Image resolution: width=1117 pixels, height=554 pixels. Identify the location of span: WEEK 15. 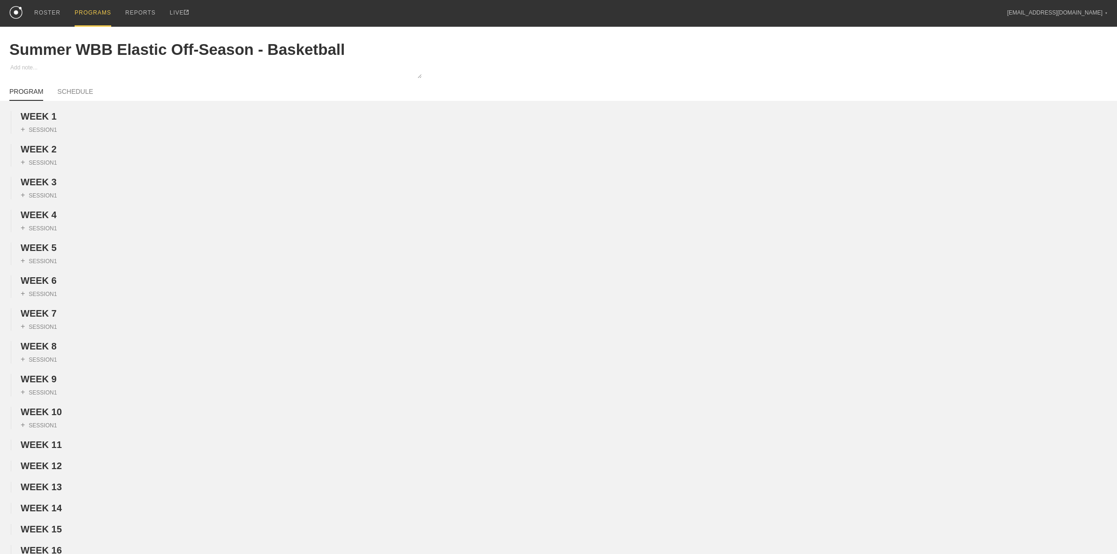
(41, 529).